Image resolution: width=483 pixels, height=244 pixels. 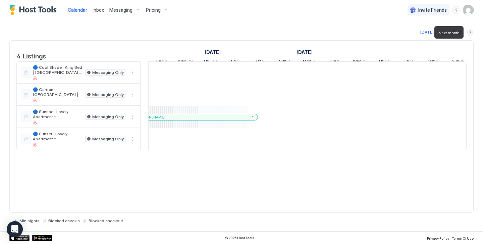 What do you see at coordinates (78, 10) in the screenshot?
I see `span: Calendar` at bounding box center [78, 10].